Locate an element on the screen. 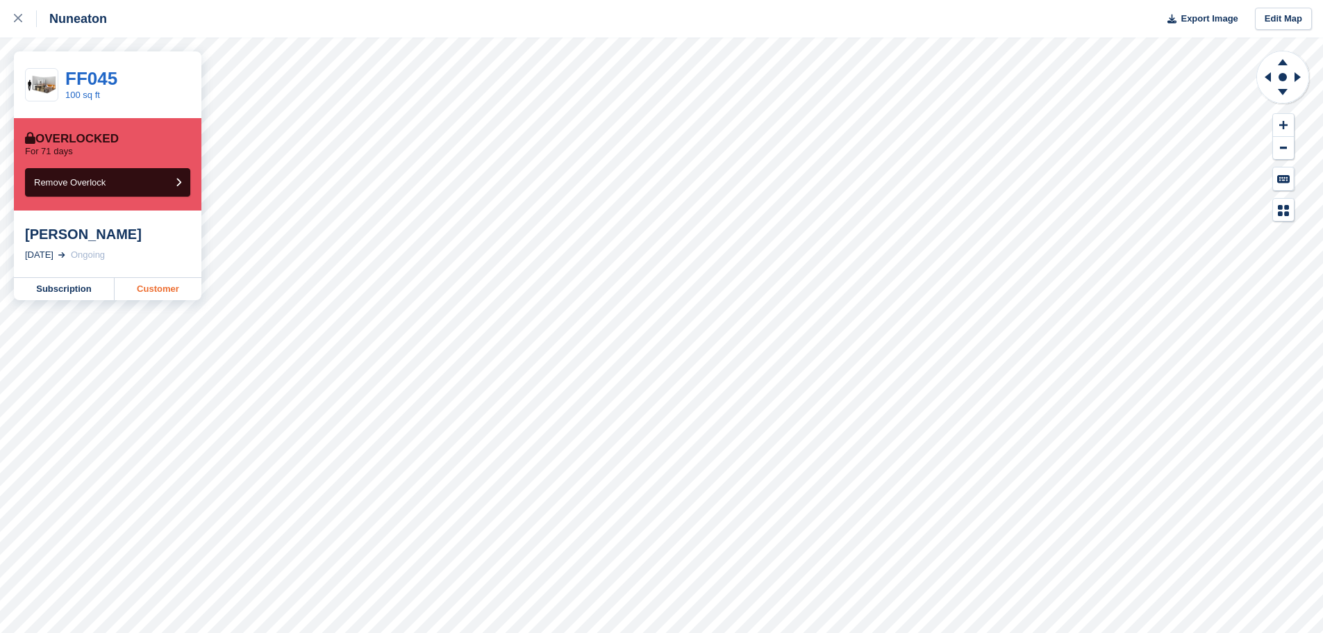 The width and height of the screenshot is (1323, 633). a: Customer is located at coordinates (158, 289).